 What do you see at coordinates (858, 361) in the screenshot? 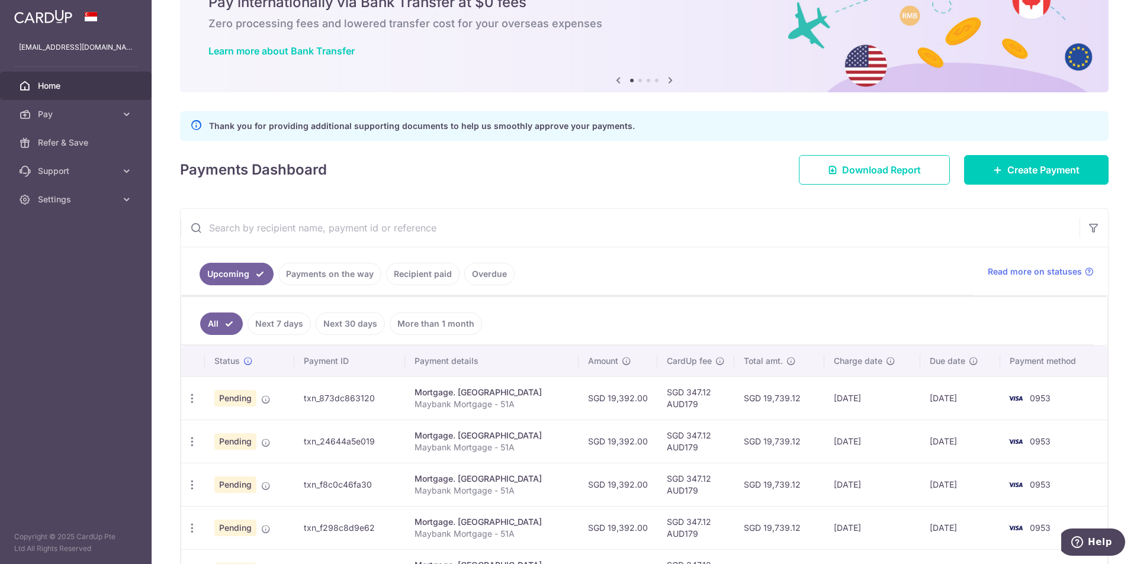
I see `span: Charge date` at bounding box center [858, 361].